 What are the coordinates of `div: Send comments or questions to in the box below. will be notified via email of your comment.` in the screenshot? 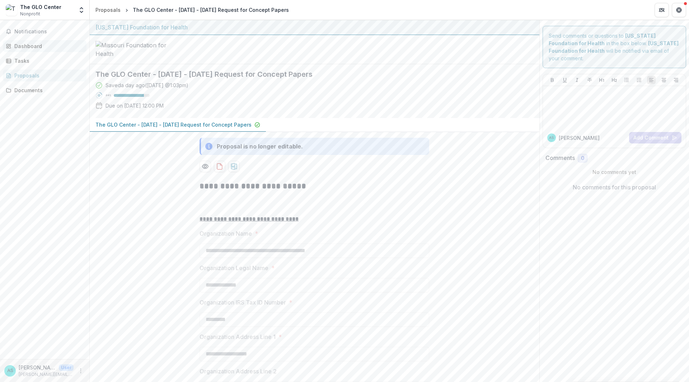 It's located at (615, 47).